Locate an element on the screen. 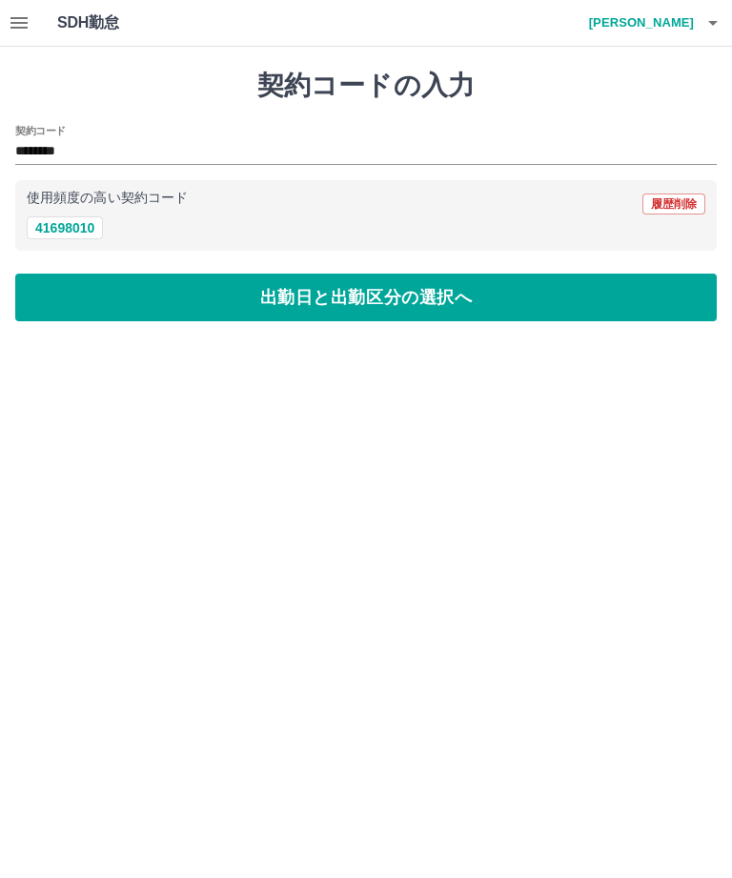 The image size is (732, 878). h2: 契約コード is located at coordinates (40, 131).